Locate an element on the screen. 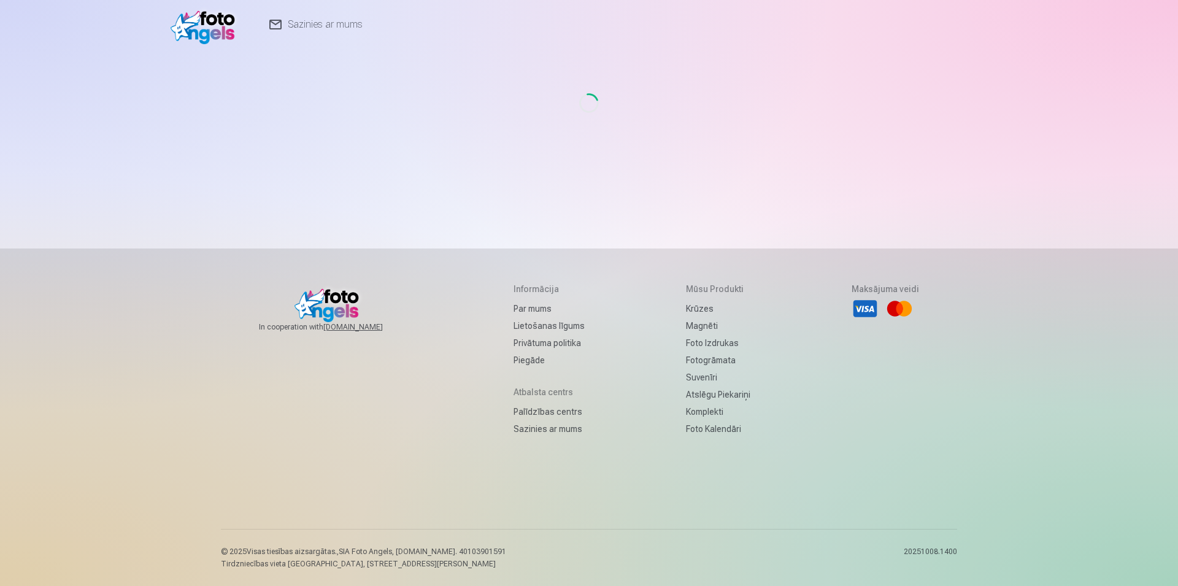 This screenshot has width=1178, height=586. a: Piegāde is located at coordinates (549, 360).